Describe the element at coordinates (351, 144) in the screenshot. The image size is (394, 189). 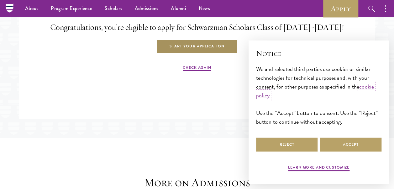
I see `button: Accept` at that location.